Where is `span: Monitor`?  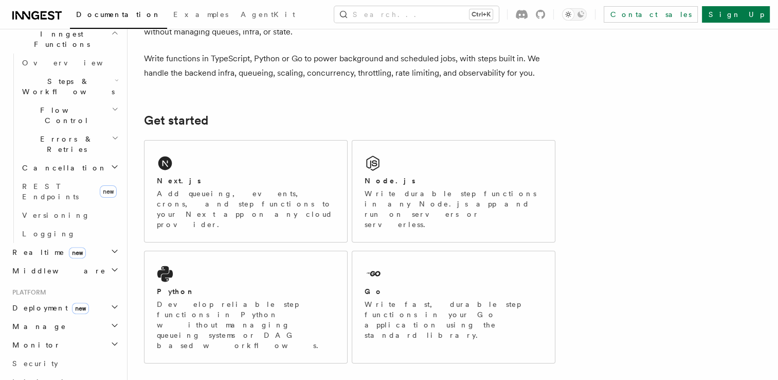 span: Monitor is located at coordinates (34, 345).